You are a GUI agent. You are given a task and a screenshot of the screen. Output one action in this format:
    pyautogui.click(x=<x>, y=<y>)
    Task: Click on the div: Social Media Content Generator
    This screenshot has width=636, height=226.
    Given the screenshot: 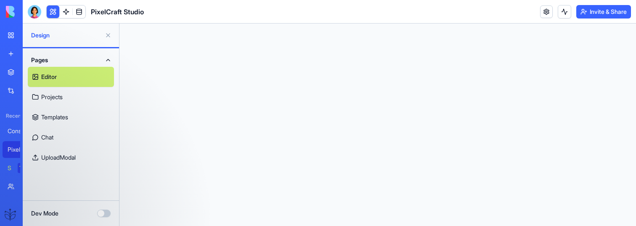 What is the action you would take?
    pyautogui.click(x=10, y=168)
    